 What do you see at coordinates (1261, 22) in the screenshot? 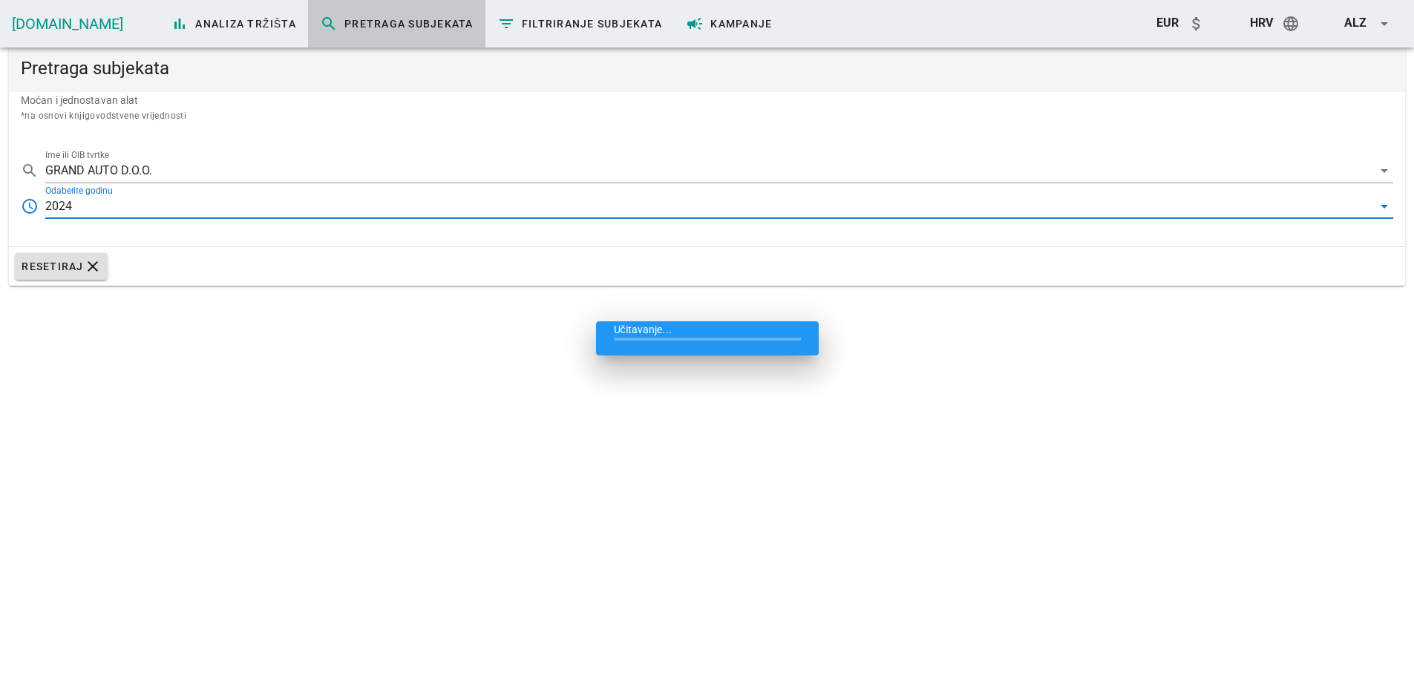
I see `span: hrv` at bounding box center [1261, 22].